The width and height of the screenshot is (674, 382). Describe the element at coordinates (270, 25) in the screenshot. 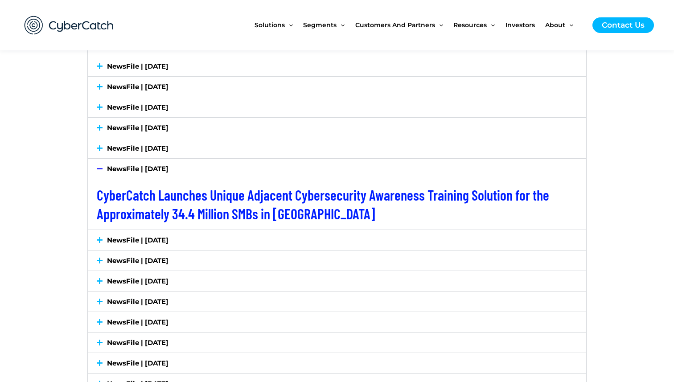

I see `span: Solutions` at that location.